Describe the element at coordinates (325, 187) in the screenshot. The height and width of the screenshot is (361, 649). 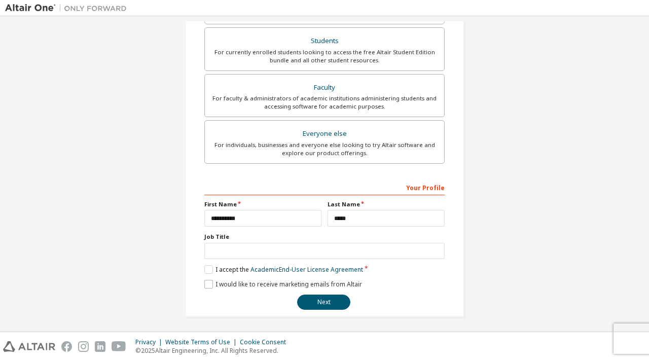
I see `div: Your Profile` at that location.